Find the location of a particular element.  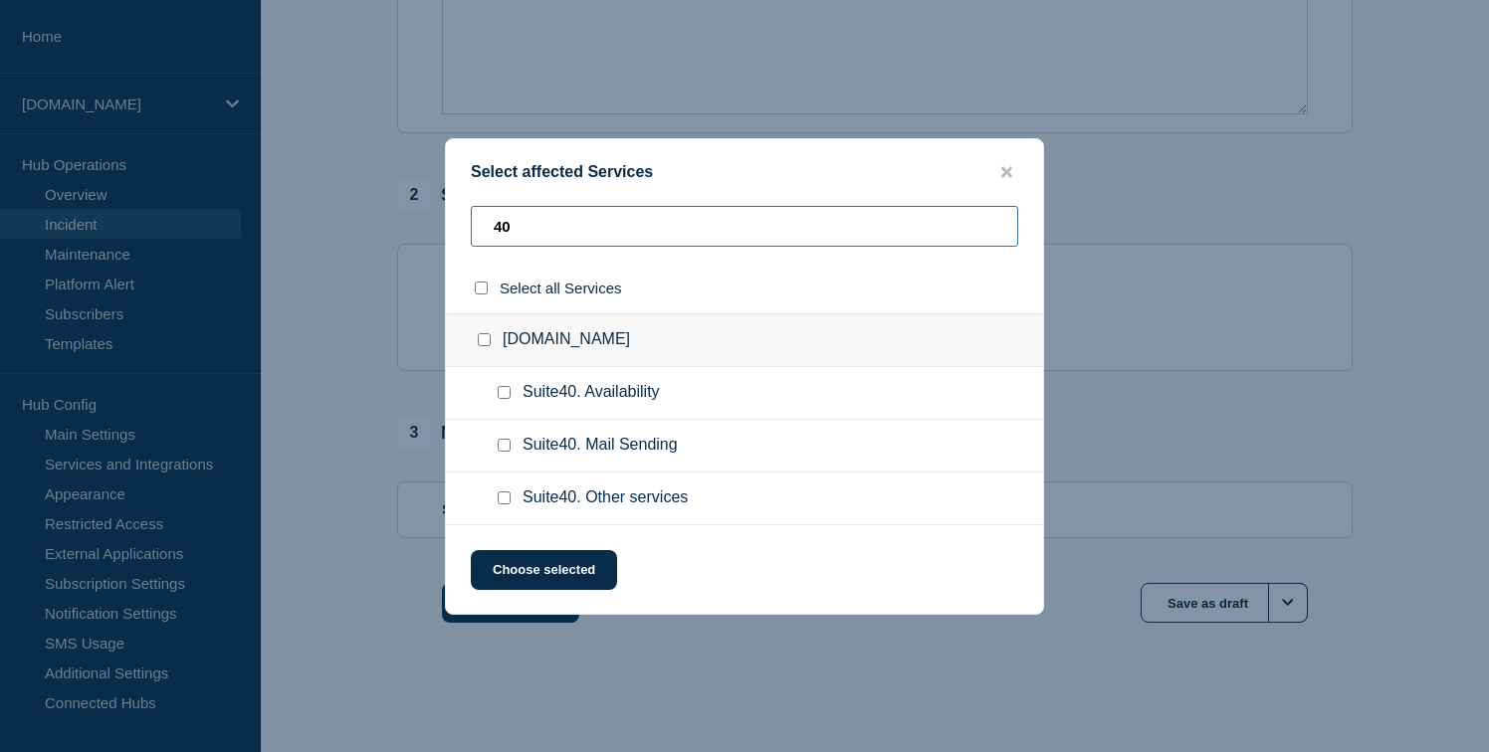

span: Suite40. Mail Sending is located at coordinates (600, 446).